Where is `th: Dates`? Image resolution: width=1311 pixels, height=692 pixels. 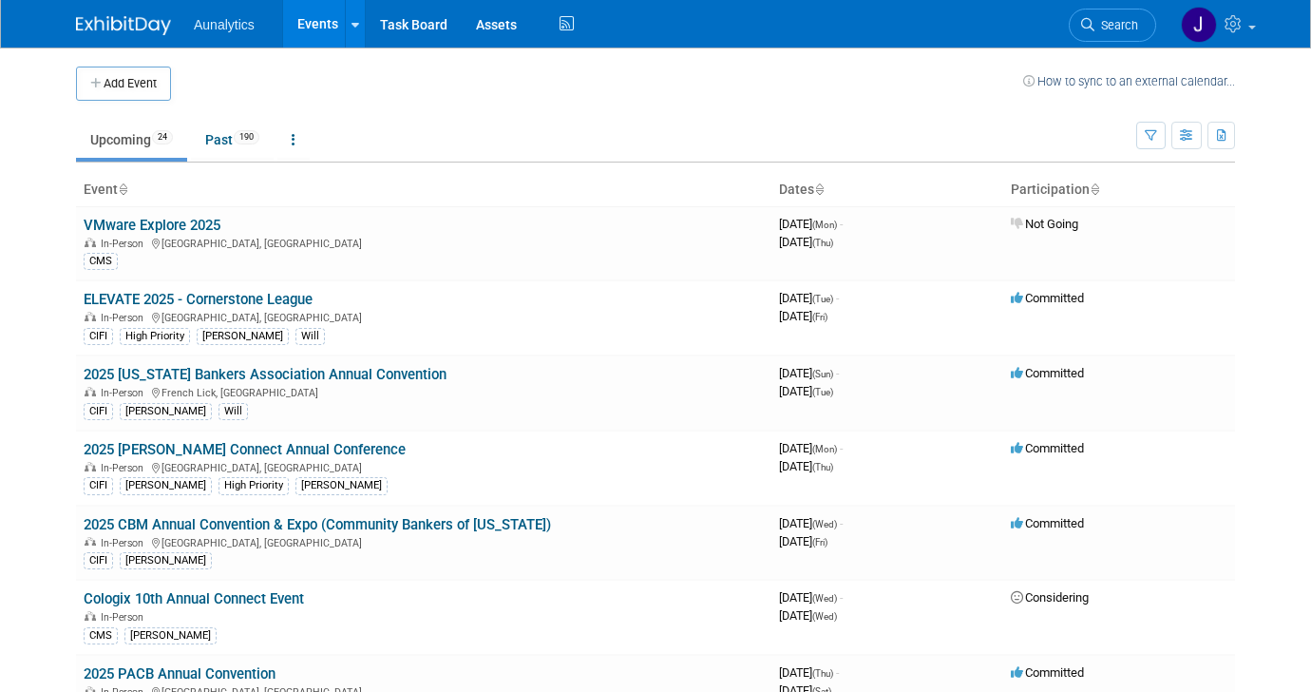 th: Dates is located at coordinates (887, 190).